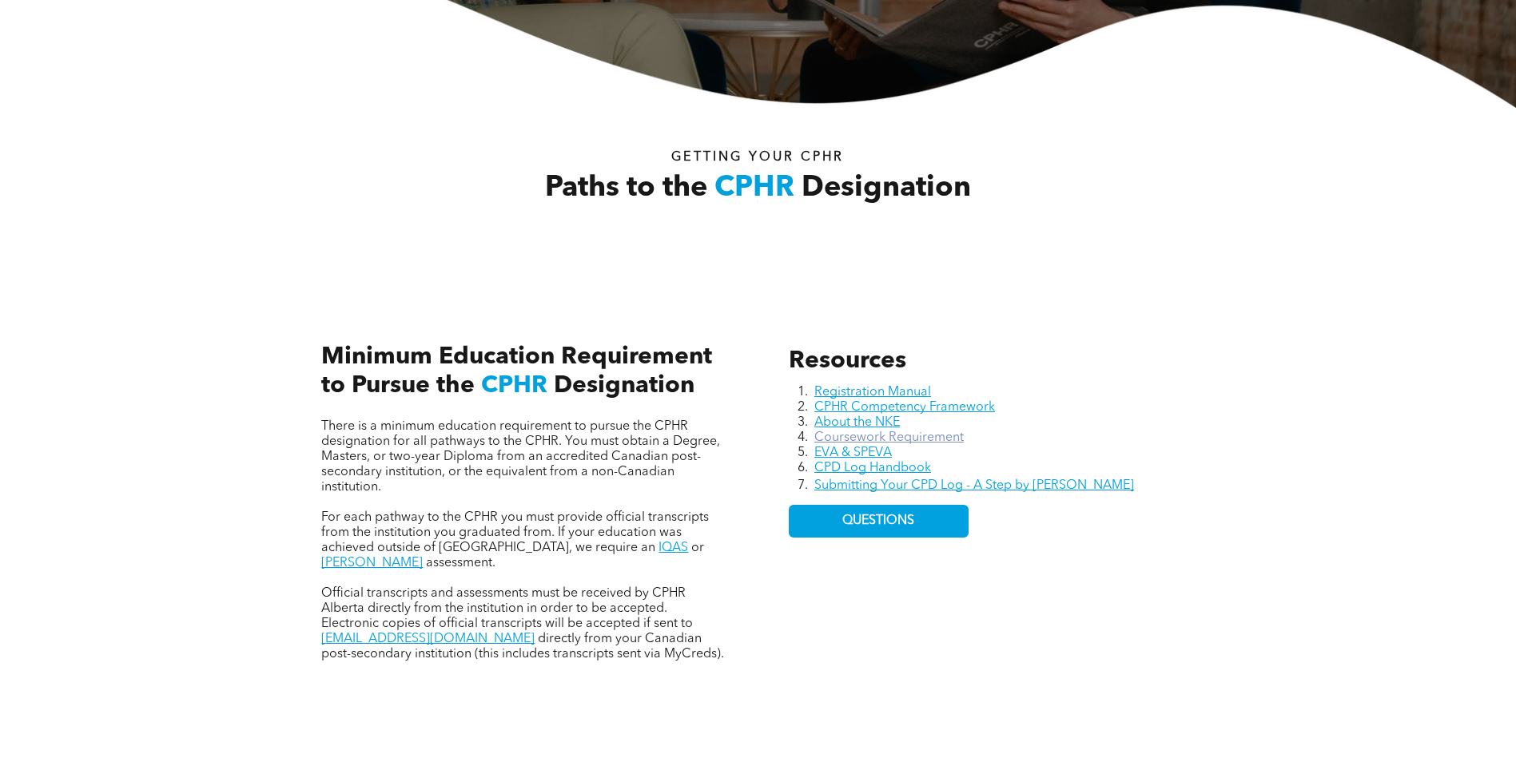 Image resolution: width=1516 pixels, height=762 pixels. I want to click on a: IQAS, so click(673, 548).